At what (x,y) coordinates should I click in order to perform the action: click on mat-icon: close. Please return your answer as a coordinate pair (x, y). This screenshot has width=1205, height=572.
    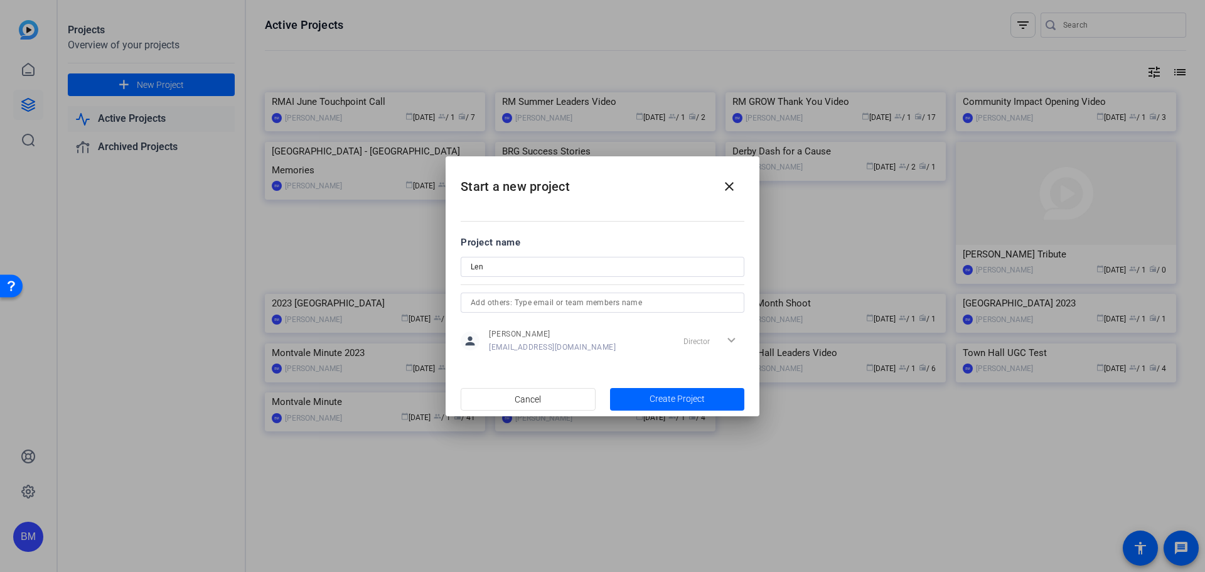
    Looking at the image, I should click on (729, 186).